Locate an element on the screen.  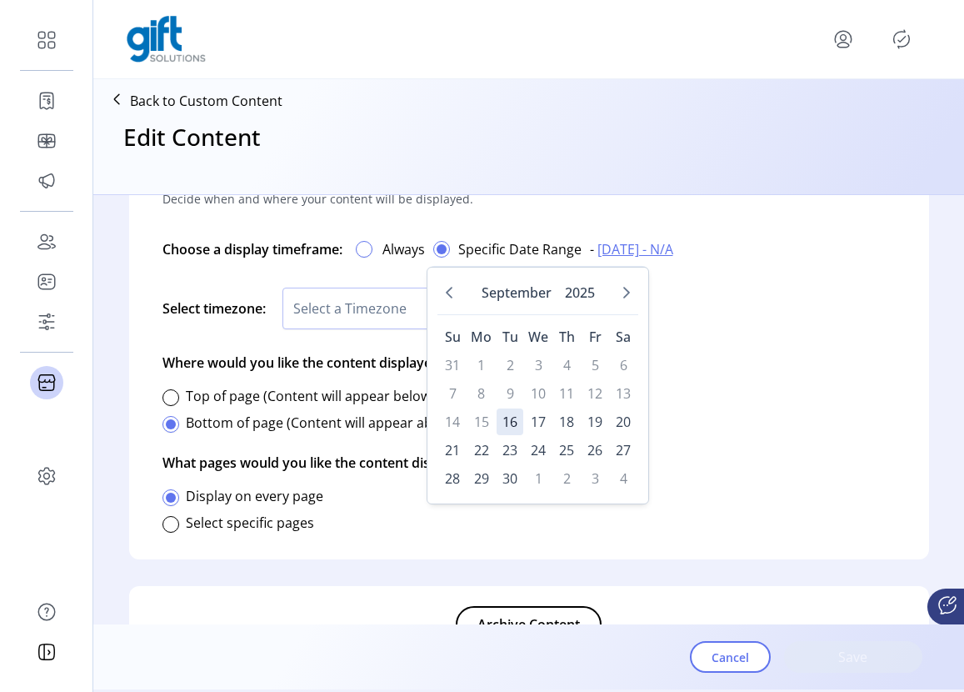
button: menu is located at coordinates (843, 39).